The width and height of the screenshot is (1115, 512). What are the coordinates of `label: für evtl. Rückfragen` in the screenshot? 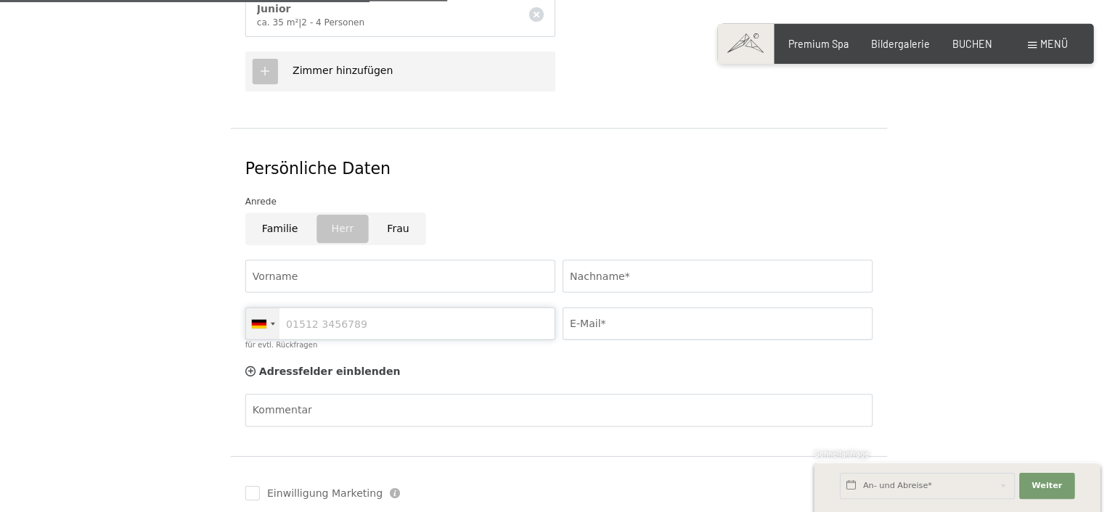 It's located at (281, 345).